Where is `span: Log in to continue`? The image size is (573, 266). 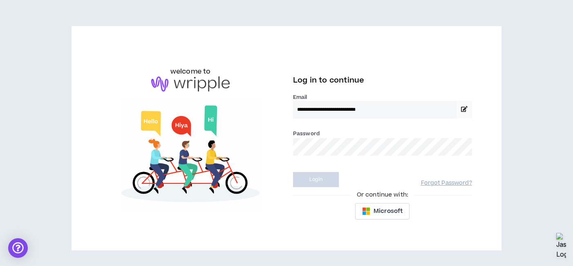 span: Log in to continue is located at coordinates (329, 80).